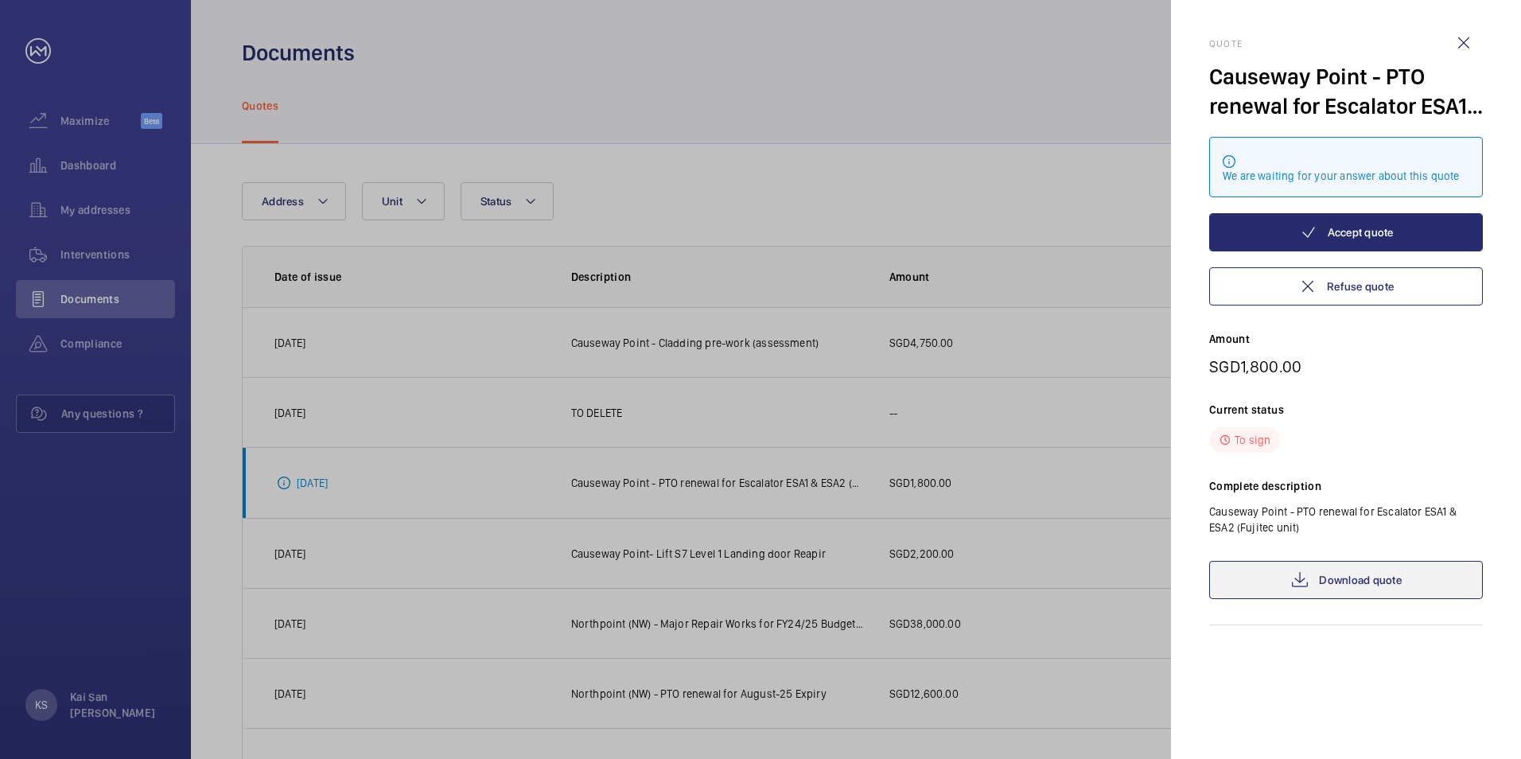 The height and width of the screenshot is (759, 1521). What do you see at coordinates (1346, 44) in the screenshot?
I see `h2: Quote` at bounding box center [1346, 44].